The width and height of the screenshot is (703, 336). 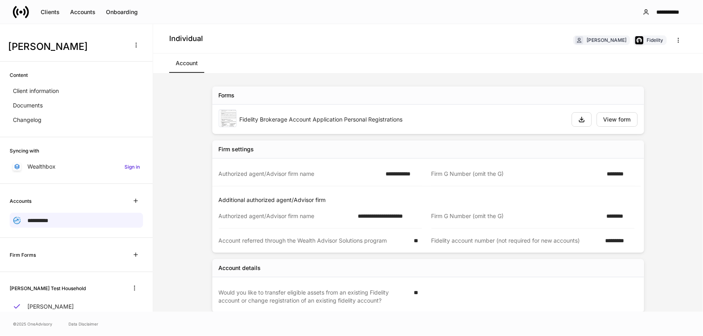 What do you see at coordinates (122, 12) in the screenshot?
I see `div: Onboarding` at bounding box center [122, 12].